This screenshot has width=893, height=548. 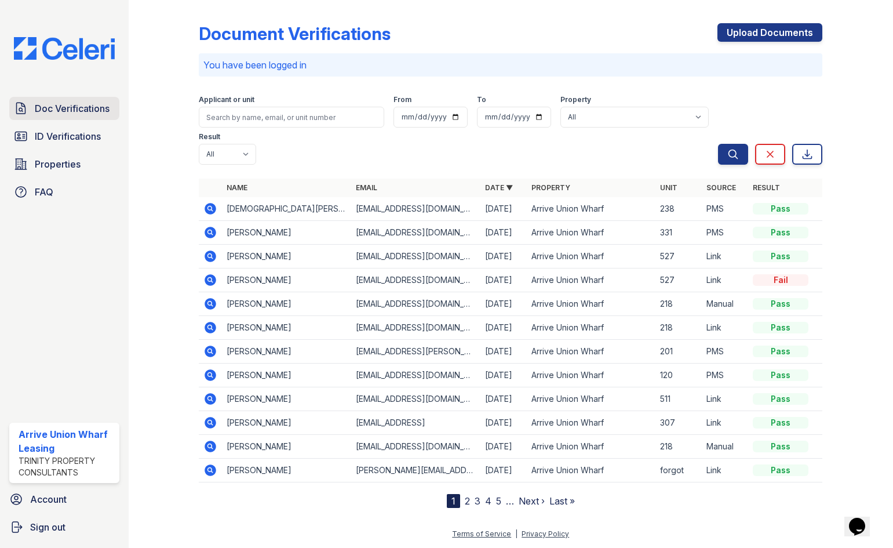 What do you see at coordinates (72, 108) in the screenshot?
I see `span: Doc Verifications` at bounding box center [72, 108].